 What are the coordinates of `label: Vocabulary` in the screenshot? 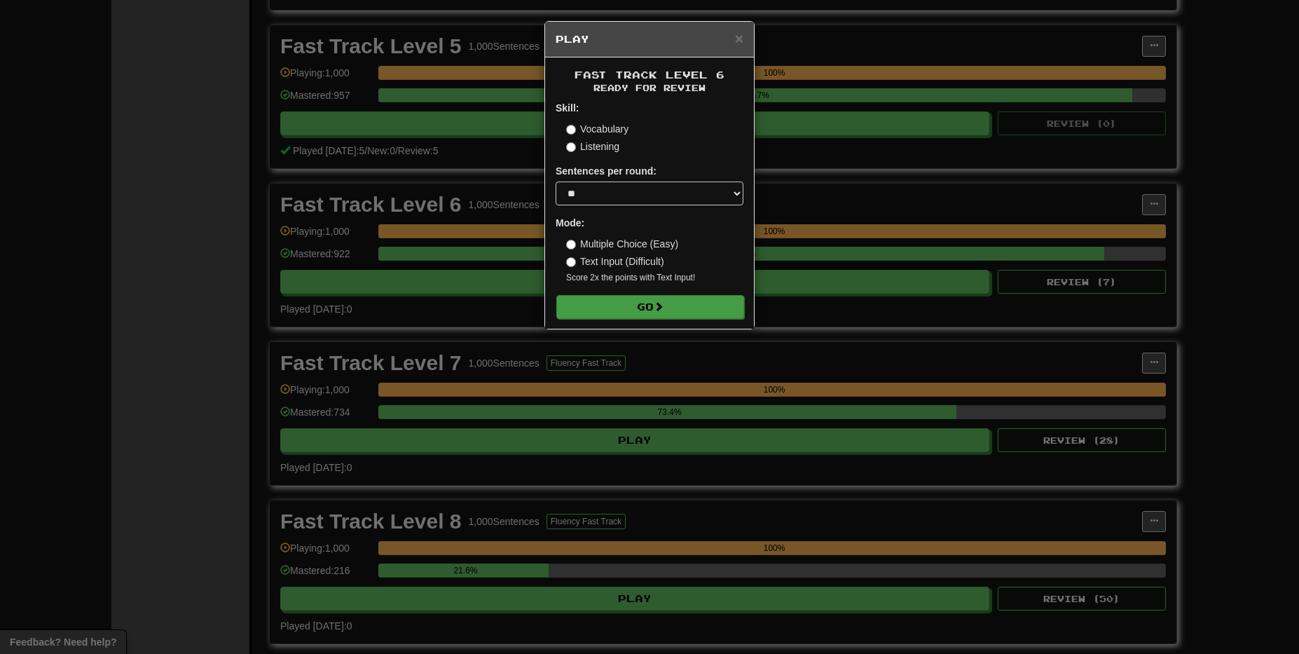 It's located at (597, 129).